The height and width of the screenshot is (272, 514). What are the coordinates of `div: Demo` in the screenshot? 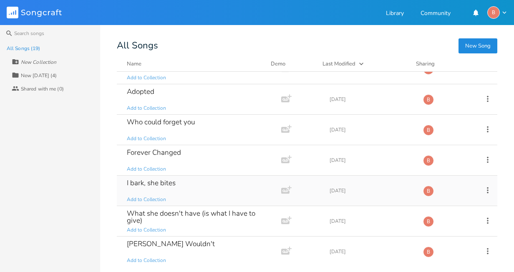 It's located at (292, 64).